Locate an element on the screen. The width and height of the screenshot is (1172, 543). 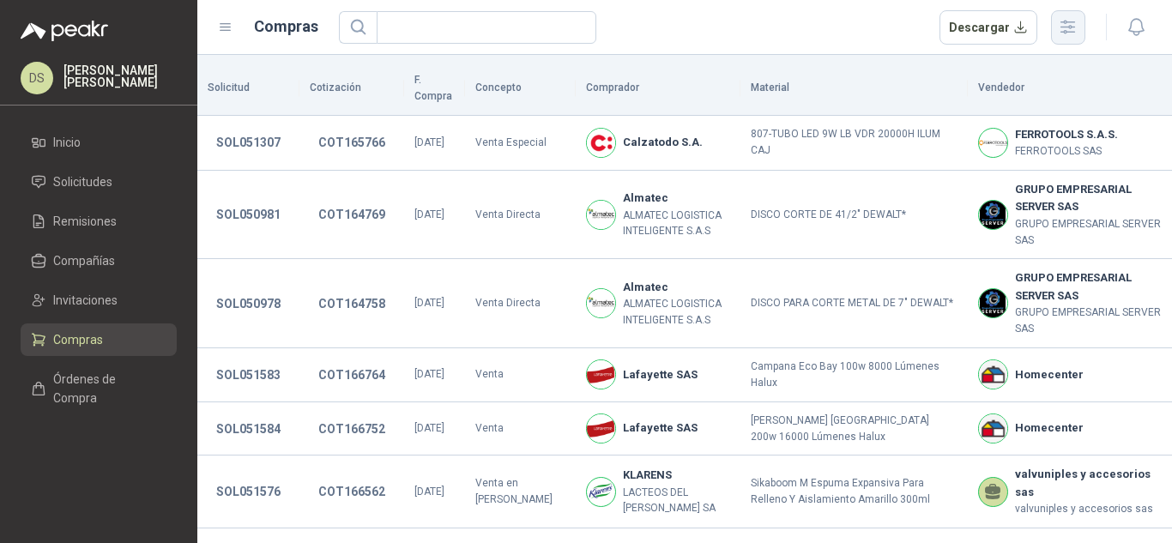
button: Descargar is located at coordinates (989, 27).